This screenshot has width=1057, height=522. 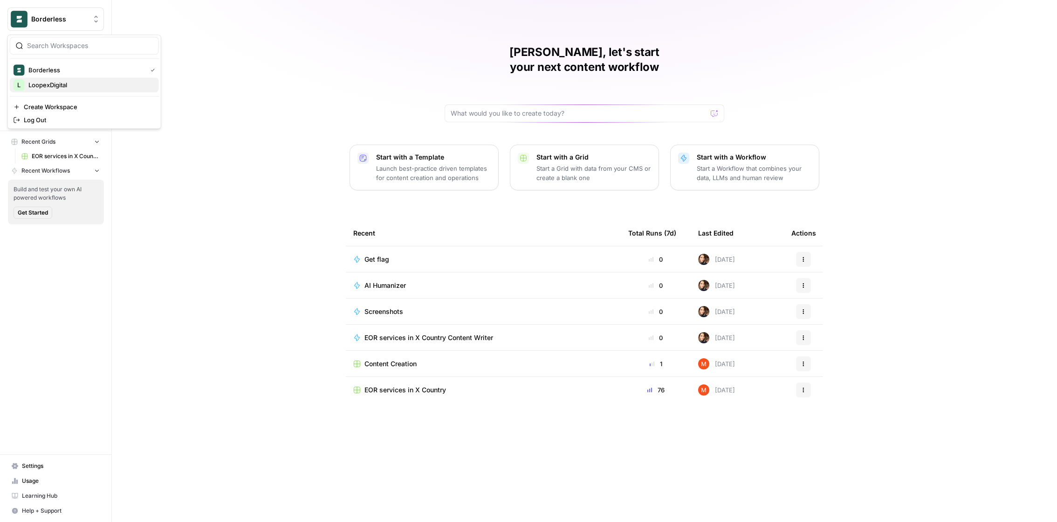 I want to click on a: Get flag, so click(x=483, y=259).